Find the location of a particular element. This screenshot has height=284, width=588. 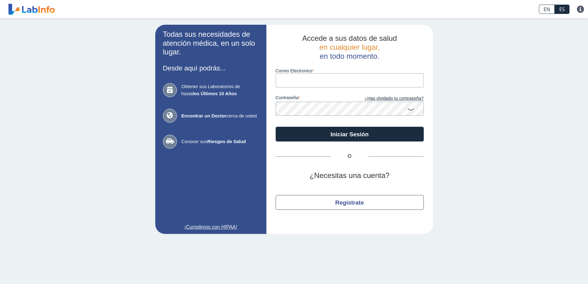

button: Iniciar Sesión is located at coordinates (350, 134).